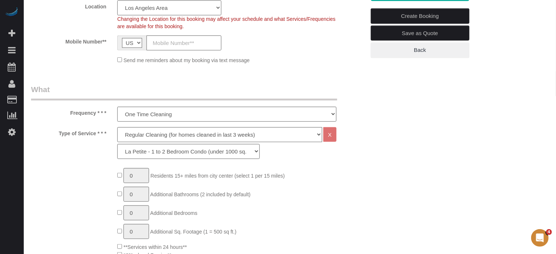 The width and height of the screenshot is (556, 254). Describe the element at coordinates (420, 33) in the screenshot. I see `a: Save as Quote` at that location.